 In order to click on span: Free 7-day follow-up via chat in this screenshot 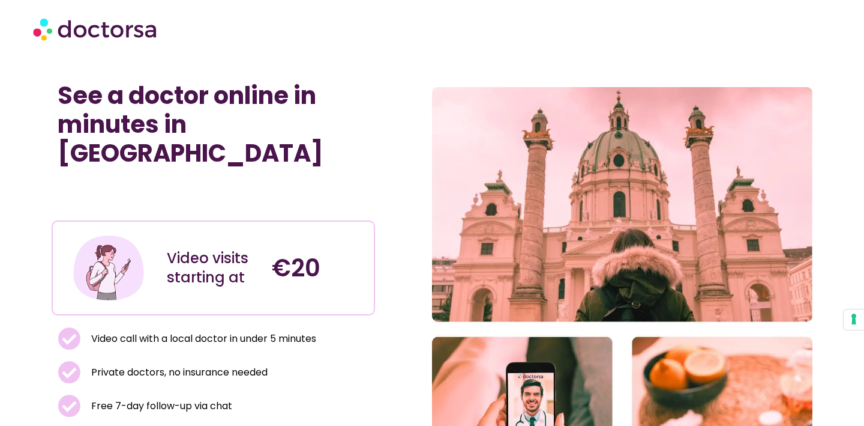, I will do `click(160, 406)`.